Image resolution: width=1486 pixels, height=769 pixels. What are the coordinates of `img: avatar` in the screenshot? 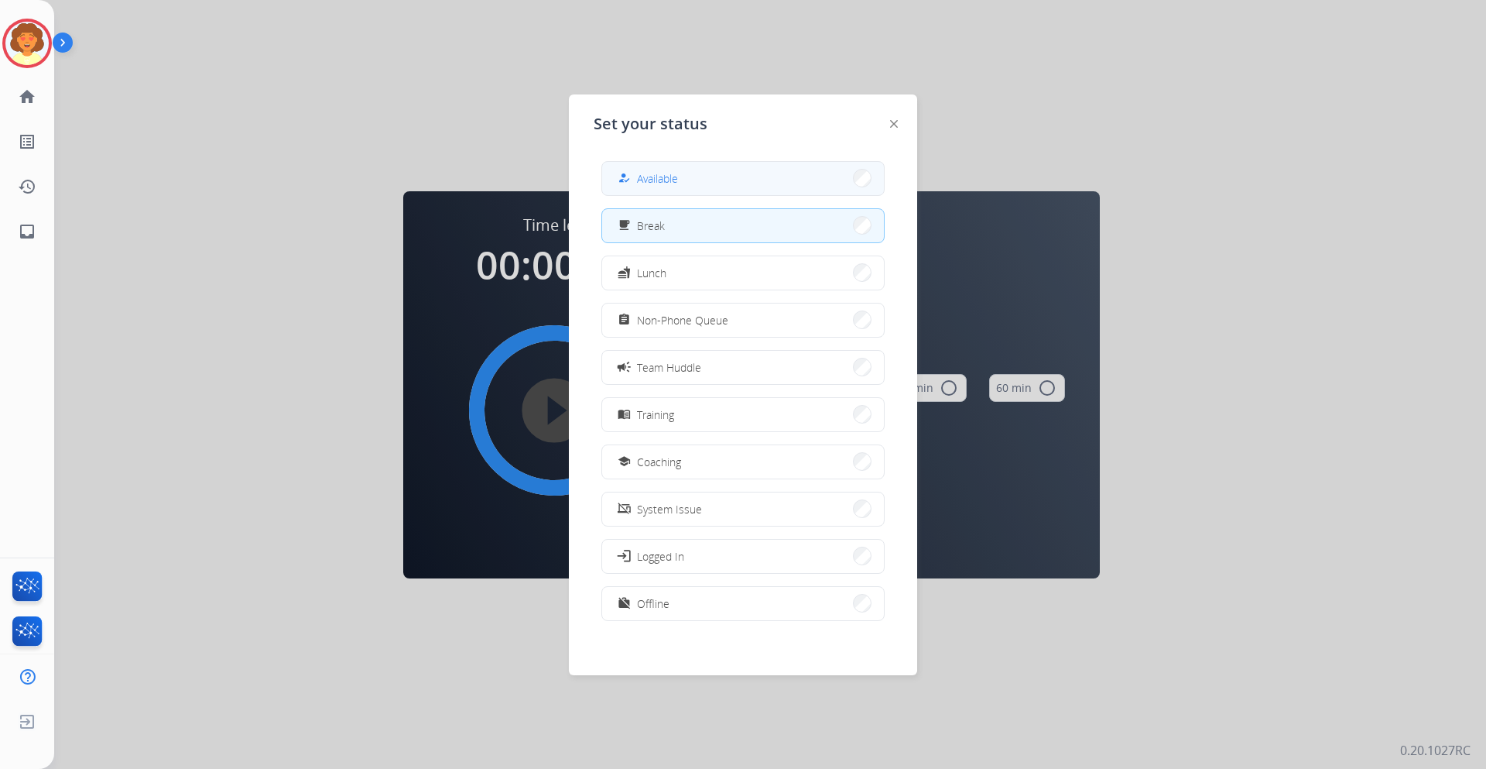 It's located at (27, 43).